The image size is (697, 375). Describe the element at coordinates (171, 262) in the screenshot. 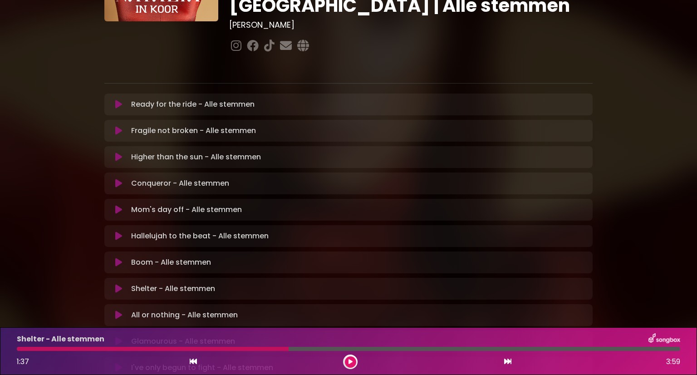

I see `p: Boom - Alle stemmen` at that location.